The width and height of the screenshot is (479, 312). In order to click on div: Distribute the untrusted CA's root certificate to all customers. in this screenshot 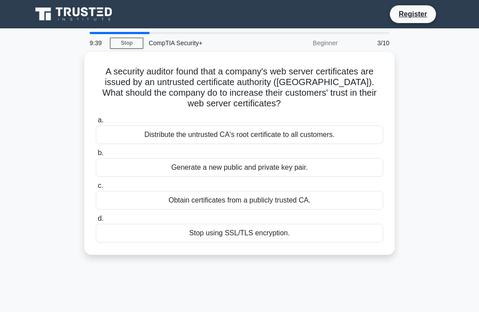, I will do `click(240, 135)`.